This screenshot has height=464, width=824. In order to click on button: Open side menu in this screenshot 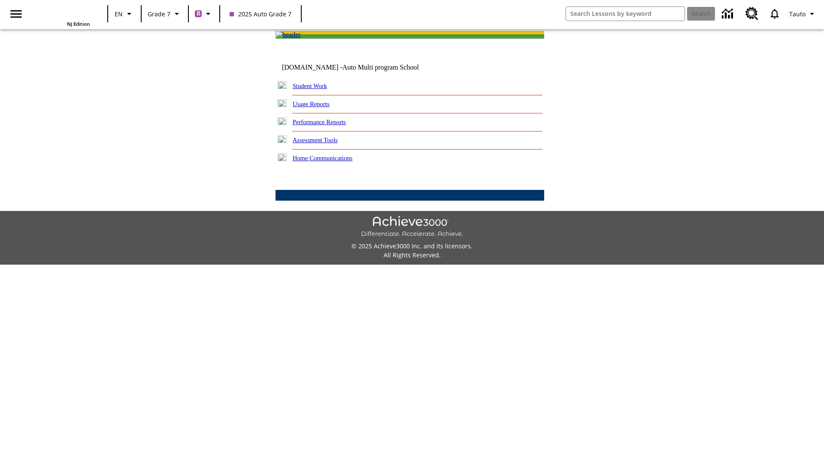, I will do `click(16, 14)`.